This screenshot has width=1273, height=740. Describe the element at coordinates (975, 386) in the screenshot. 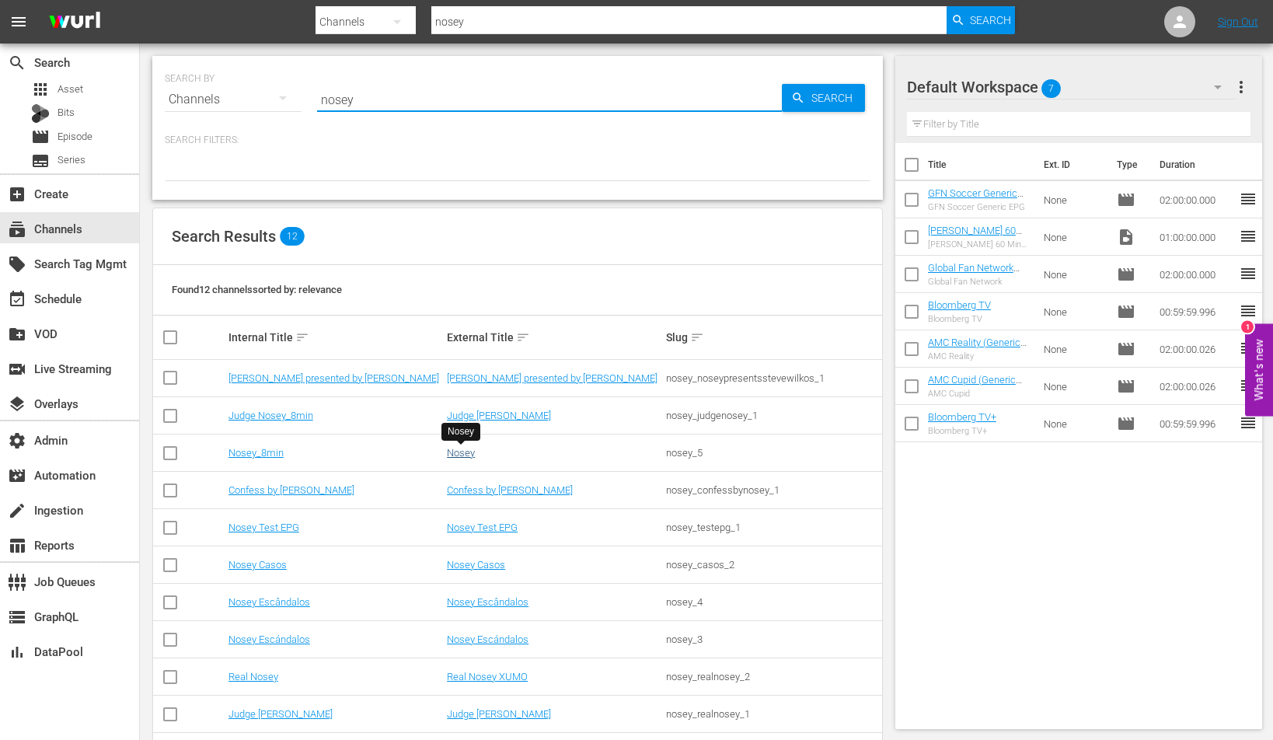

I see `a: AMC Cupid (Generic EPG)` at that location.